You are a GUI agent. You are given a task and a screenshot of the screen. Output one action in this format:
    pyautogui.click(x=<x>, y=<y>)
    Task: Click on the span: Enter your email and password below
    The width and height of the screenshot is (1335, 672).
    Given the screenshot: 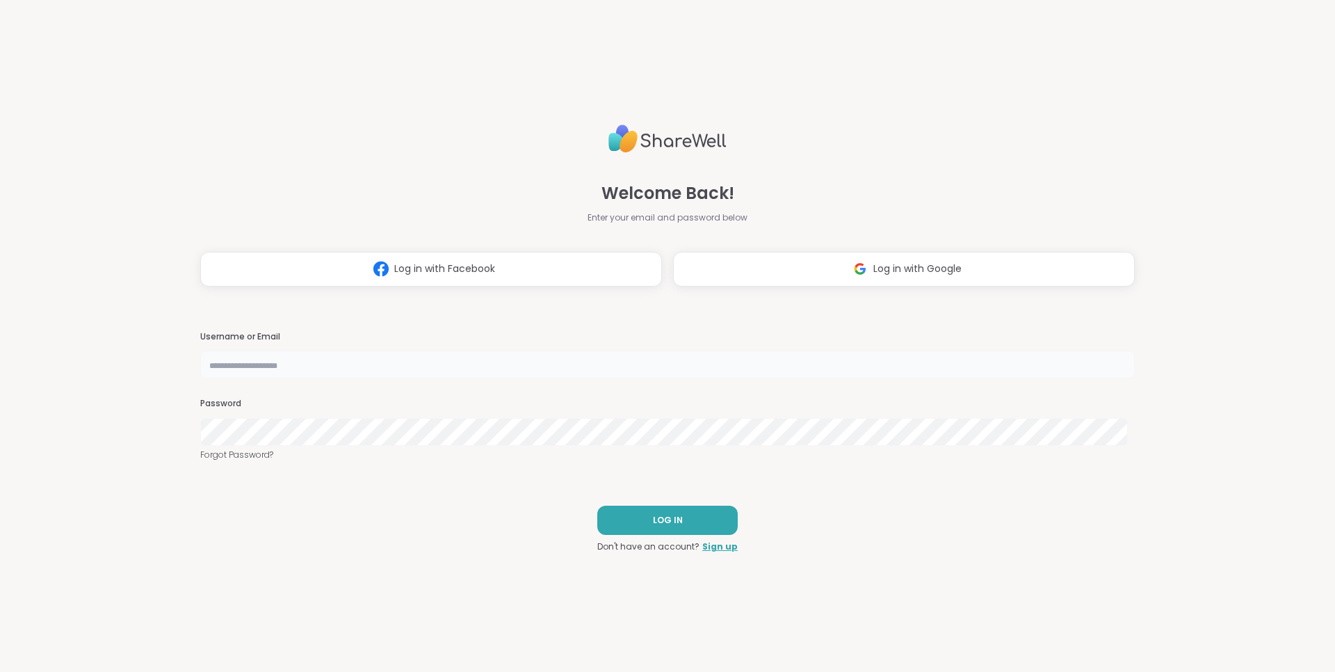 What is the action you would take?
    pyautogui.click(x=668, y=218)
    